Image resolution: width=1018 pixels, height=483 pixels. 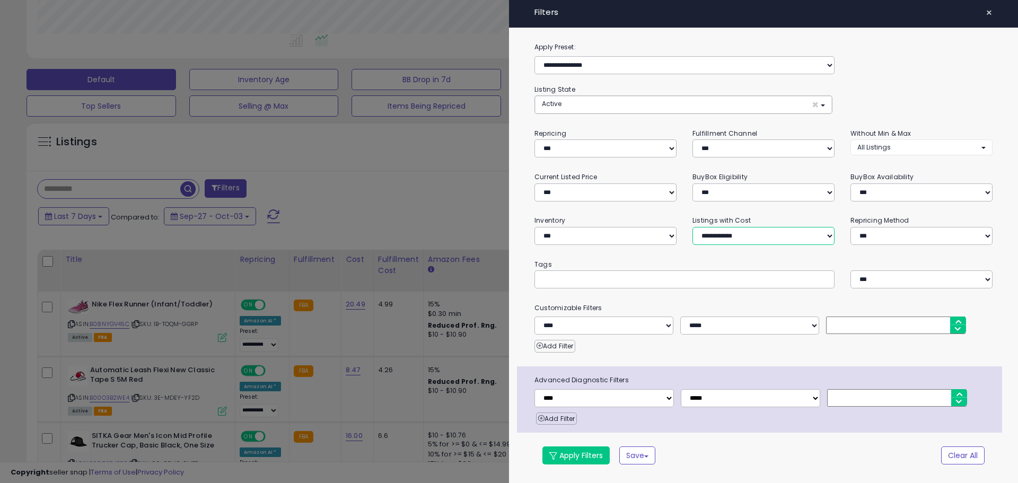 What do you see at coordinates (963, 456) in the screenshot?
I see `button: Clear All` at bounding box center [963, 456].